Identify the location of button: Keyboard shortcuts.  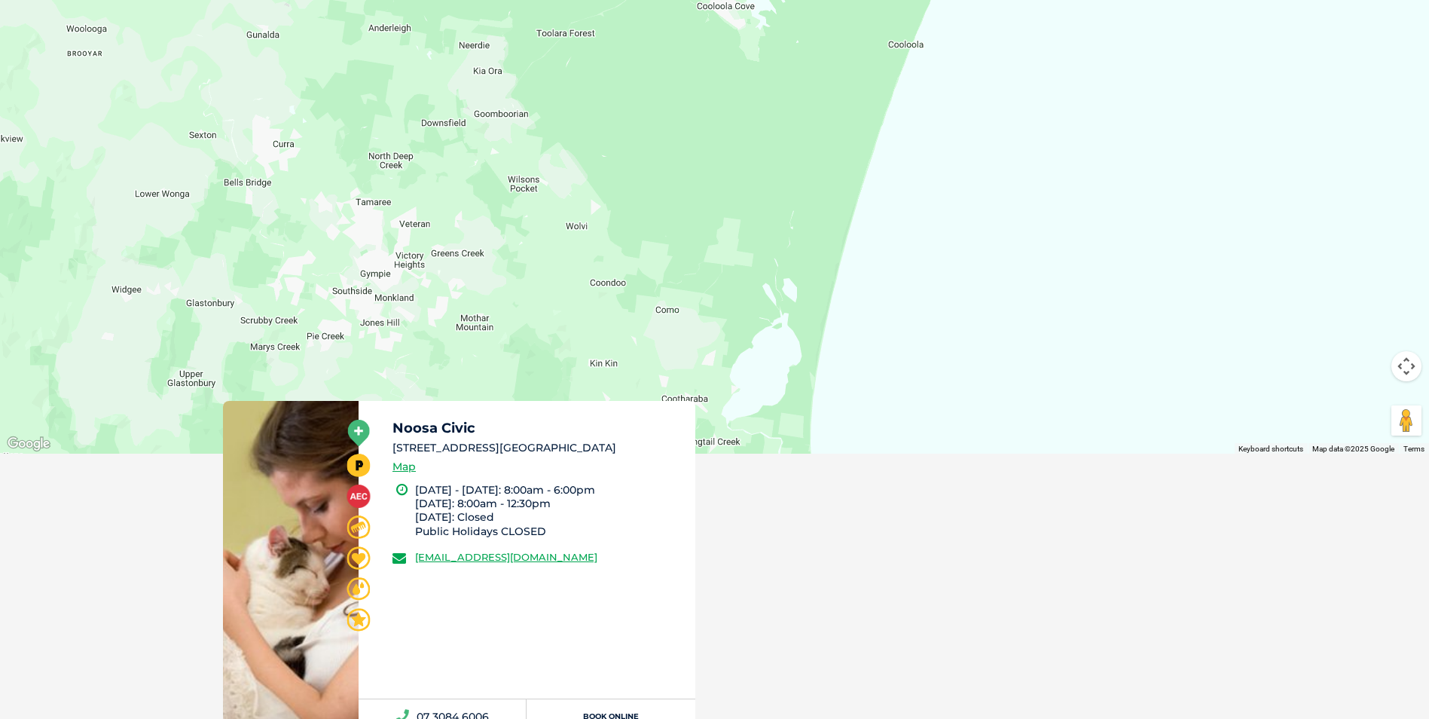
(1271, 449).